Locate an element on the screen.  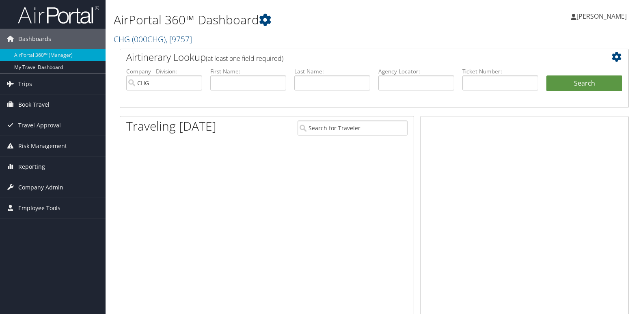
span: Book Travel is located at coordinates (34, 105).